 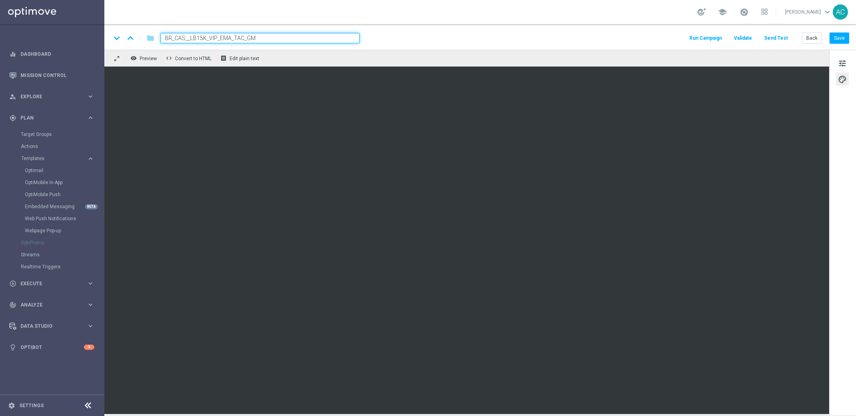 I want to click on div: Dashboard, so click(x=52, y=54).